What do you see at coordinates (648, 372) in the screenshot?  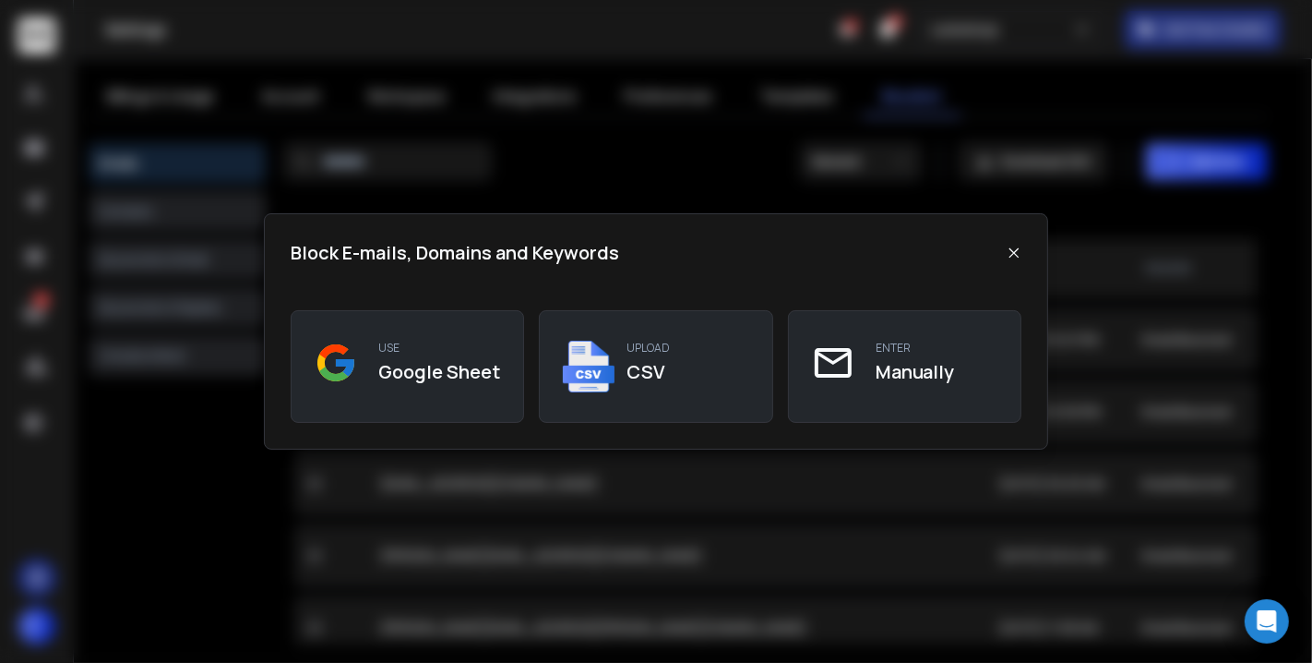 I see `h3: CSV` at bounding box center [648, 372].